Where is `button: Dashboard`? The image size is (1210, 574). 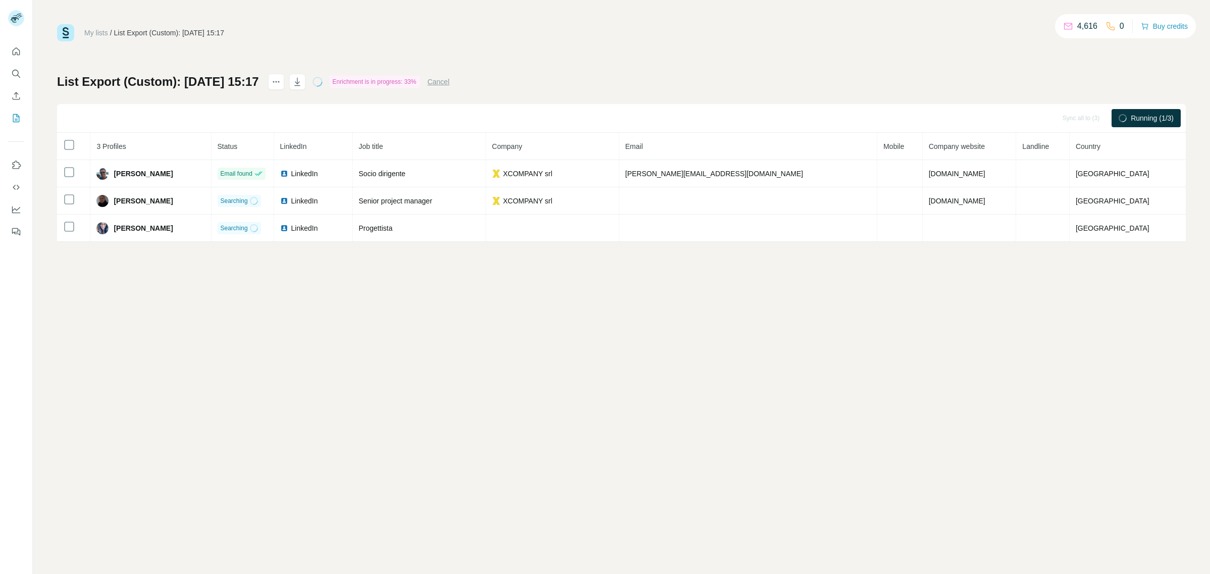
button: Dashboard is located at coordinates (16, 210).